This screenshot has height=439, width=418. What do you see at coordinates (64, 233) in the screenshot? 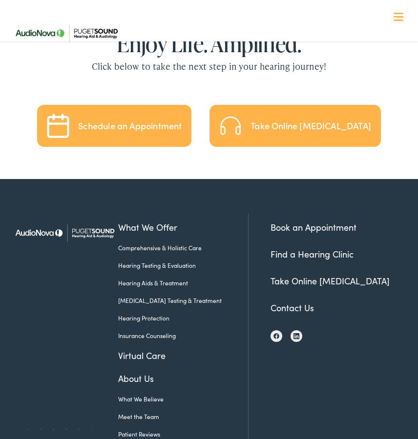
I see `img: Puget Sound Hearing Aid & Audiology` at bounding box center [64, 233].